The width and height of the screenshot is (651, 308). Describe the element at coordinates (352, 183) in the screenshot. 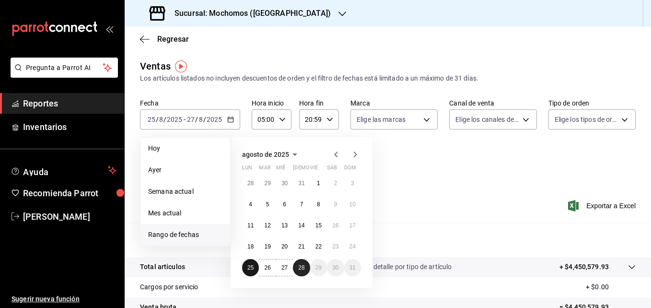

I see `abbr: 3 de agosto de 2025` at that location.